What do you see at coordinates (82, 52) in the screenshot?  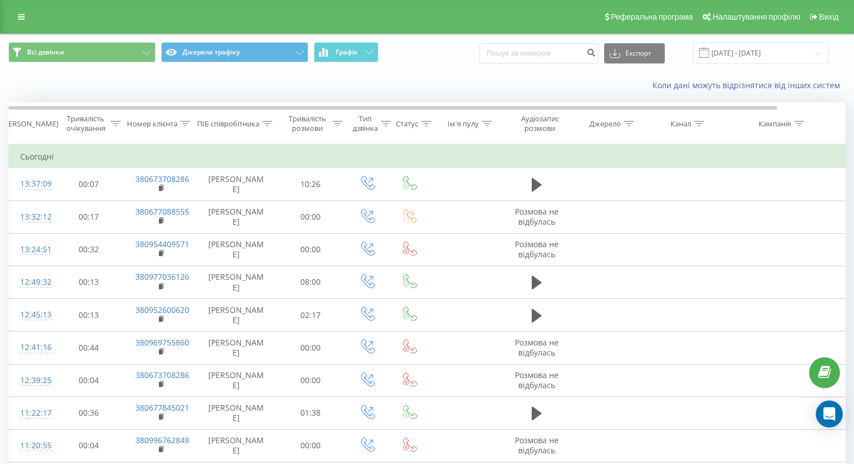 I see `button: Всі дзвінки` at bounding box center [82, 52].